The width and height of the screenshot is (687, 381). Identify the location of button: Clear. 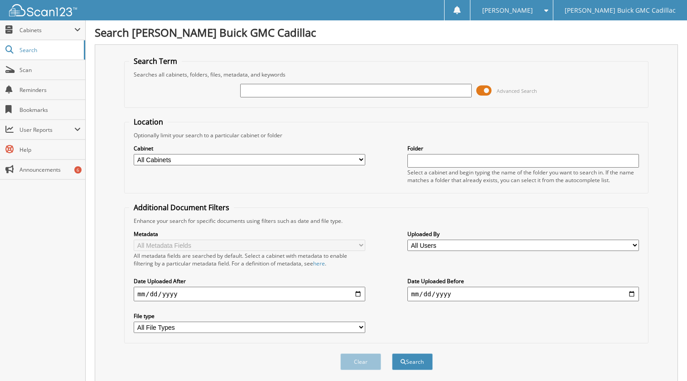
(361, 362).